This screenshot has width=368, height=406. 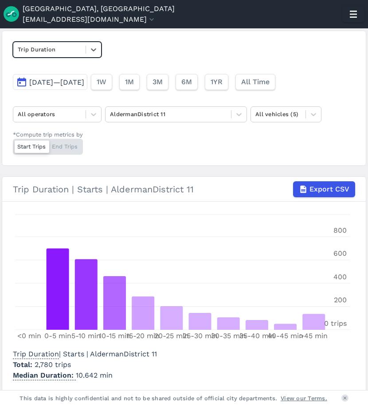 I want to click on tspan: 30-35 min, so click(x=228, y=335).